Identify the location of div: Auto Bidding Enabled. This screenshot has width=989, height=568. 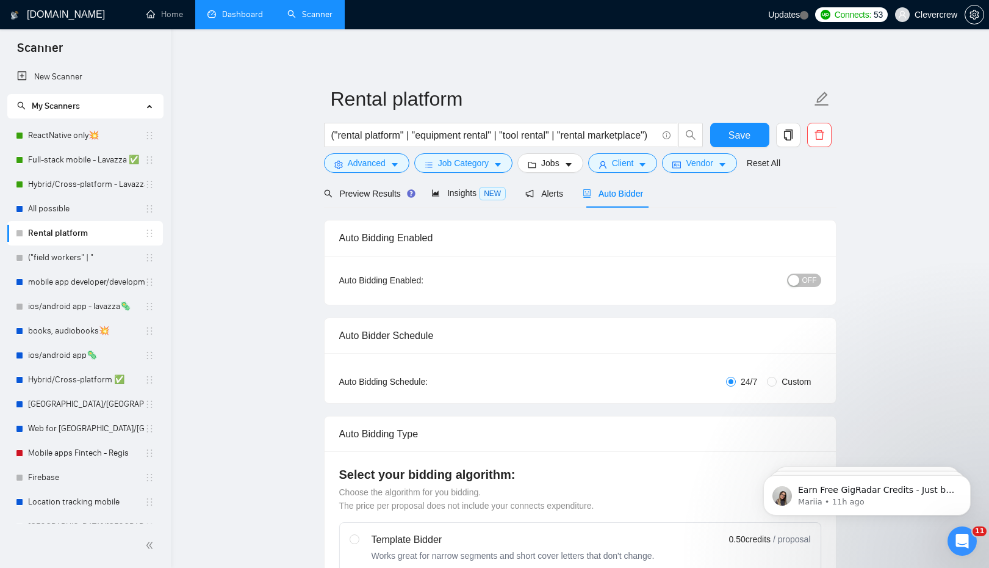
(580, 237).